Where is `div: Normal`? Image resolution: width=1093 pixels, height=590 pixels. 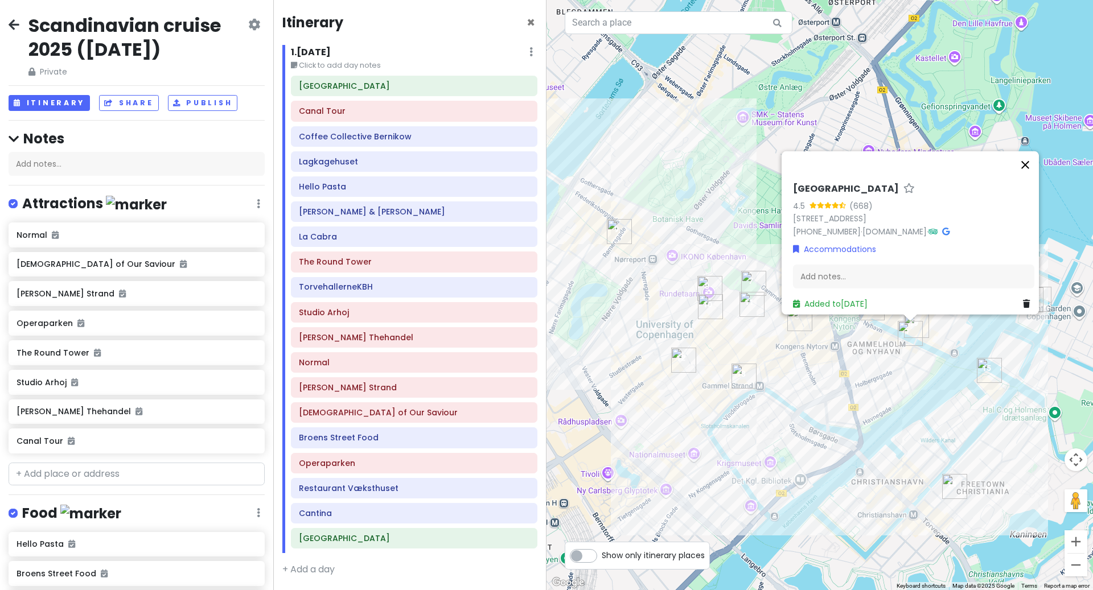 div: Normal is located at coordinates (684, 360).